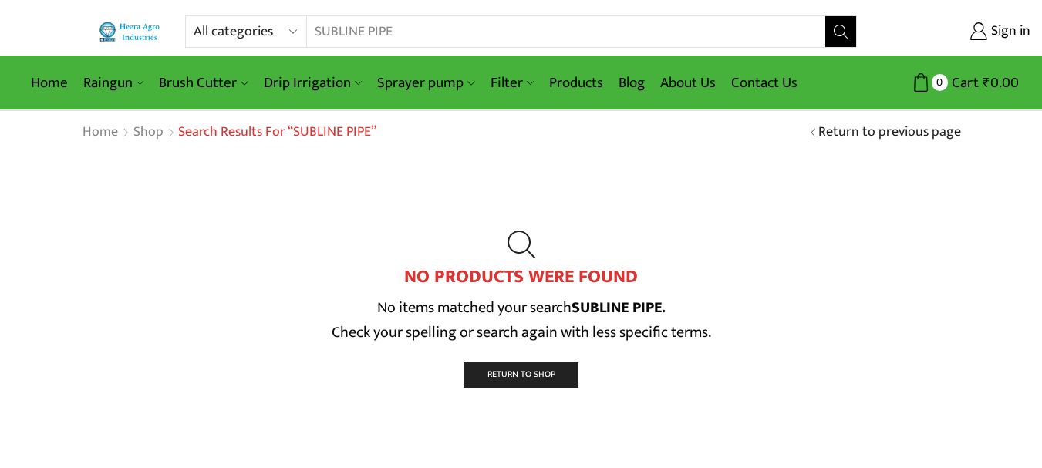 This screenshot has width=1042, height=468. What do you see at coordinates (963, 83) in the screenshot?
I see `span: Cart` at bounding box center [963, 83].